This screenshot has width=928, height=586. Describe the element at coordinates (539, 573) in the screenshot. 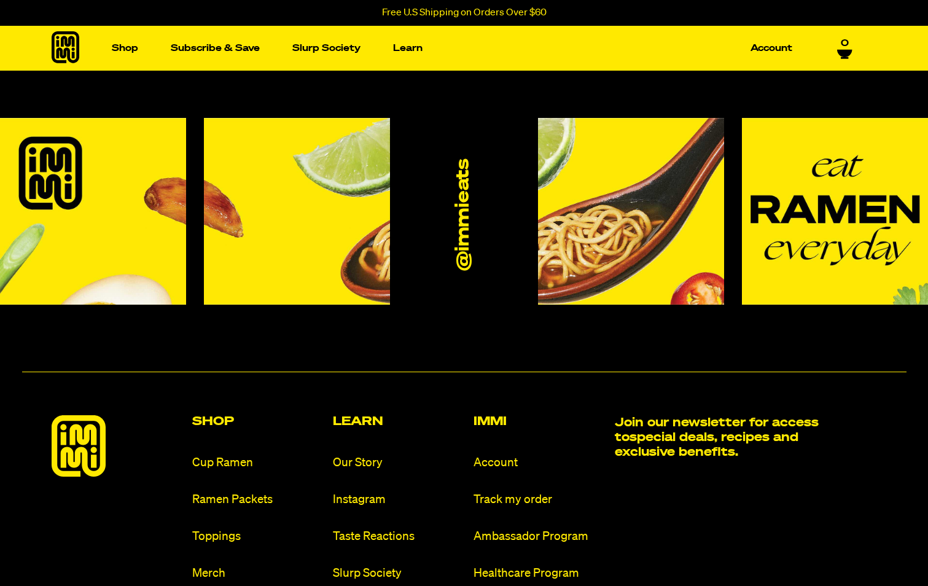

I see `a: Healthcare Program` at that location.